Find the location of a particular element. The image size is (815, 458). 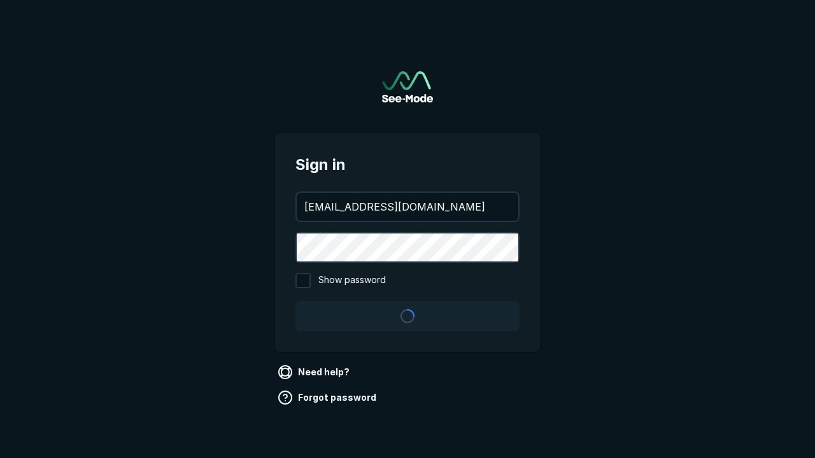

a: Go to sign in is located at coordinates (407, 87).